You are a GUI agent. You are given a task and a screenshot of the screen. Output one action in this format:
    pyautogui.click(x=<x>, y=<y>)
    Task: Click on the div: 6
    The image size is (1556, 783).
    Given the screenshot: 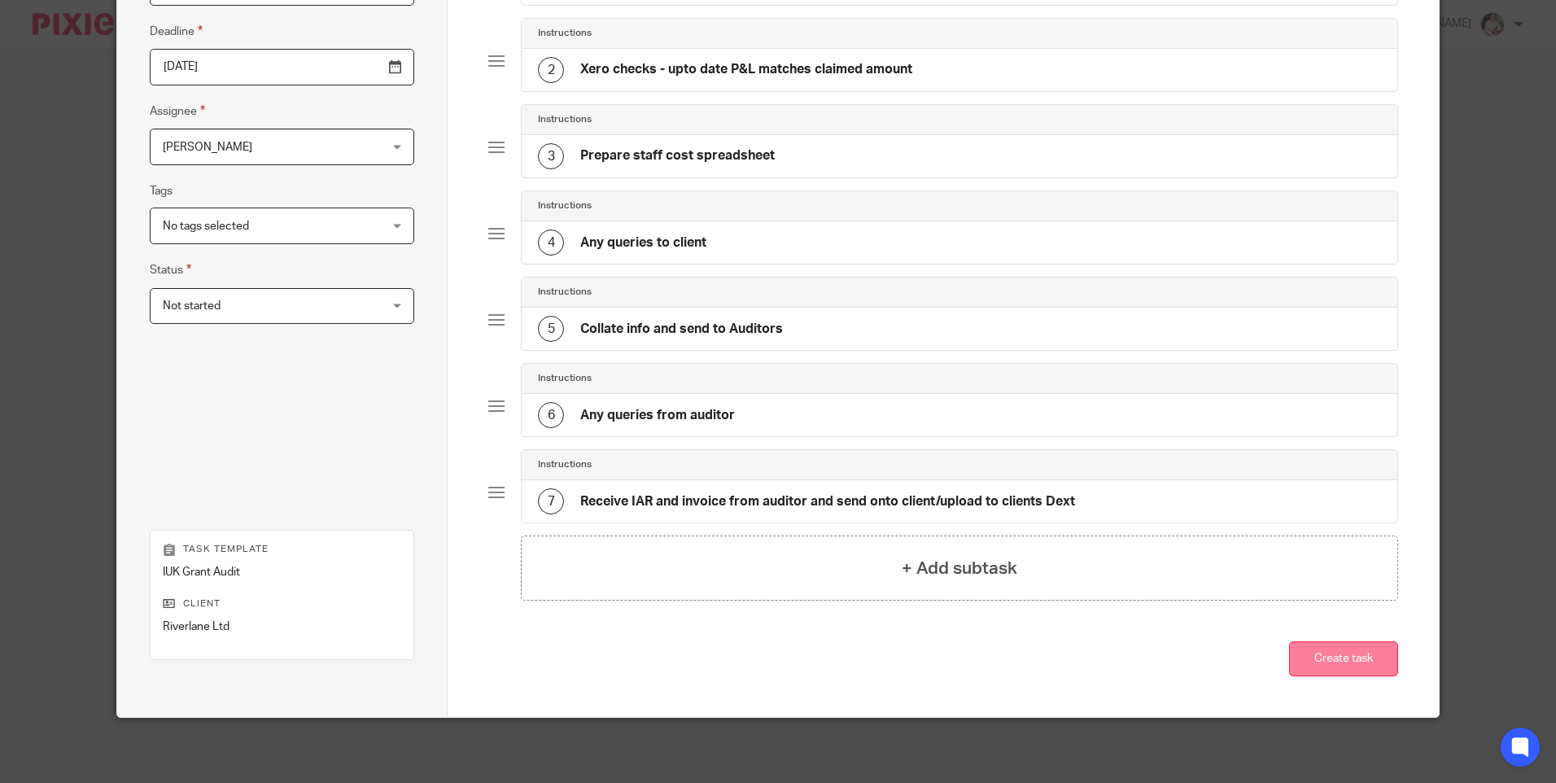 What is the action you would take?
    pyautogui.click(x=551, y=415)
    